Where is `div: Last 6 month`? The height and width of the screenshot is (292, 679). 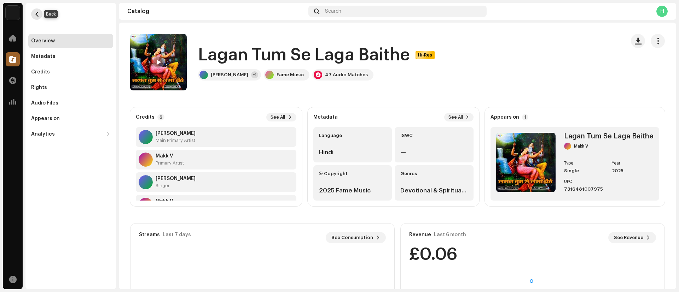
div: Last 6 month is located at coordinates (450, 235).